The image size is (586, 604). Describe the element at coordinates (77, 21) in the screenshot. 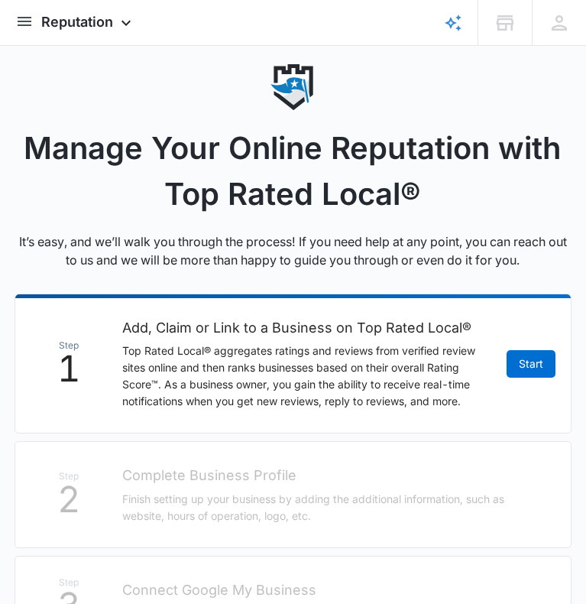

I see `span: Reputation` at that location.